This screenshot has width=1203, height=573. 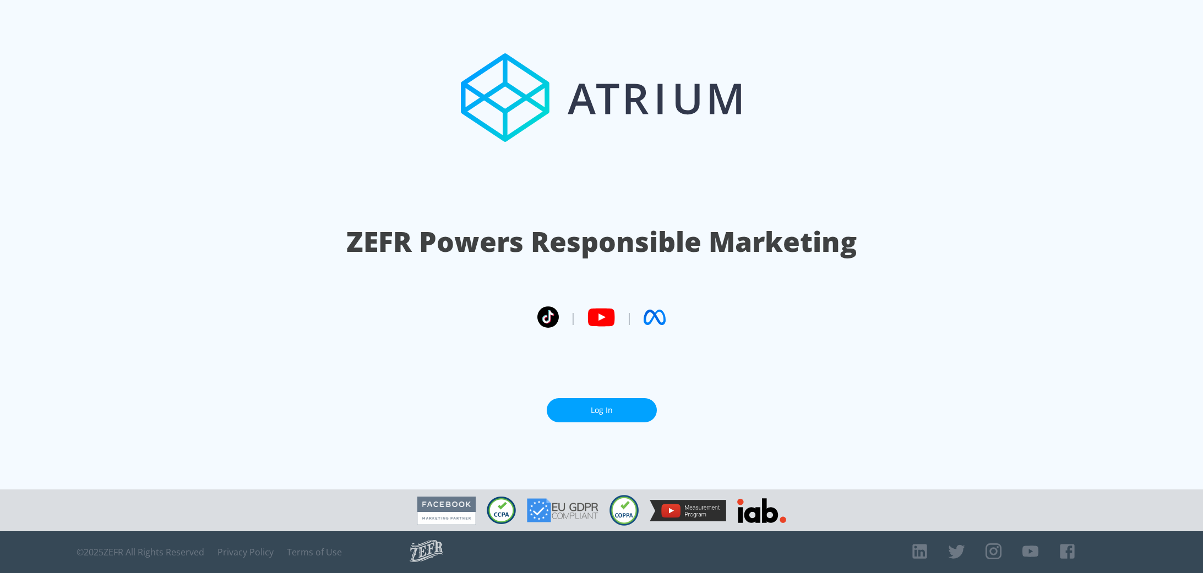 I want to click on h1: ZEFR Powers Responsible Marketing, so click(x=601, y=242).